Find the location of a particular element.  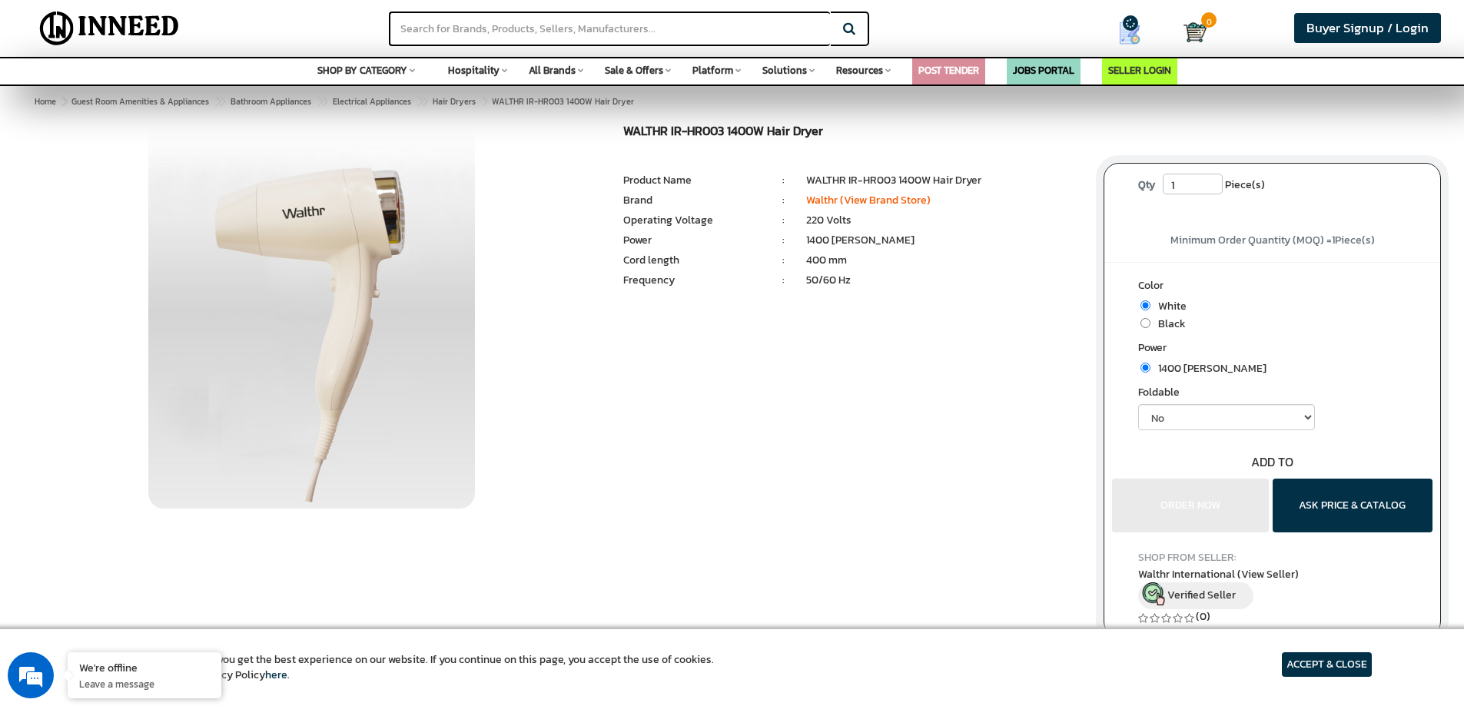

li: 400 mm is located at coordinates (943, 260).